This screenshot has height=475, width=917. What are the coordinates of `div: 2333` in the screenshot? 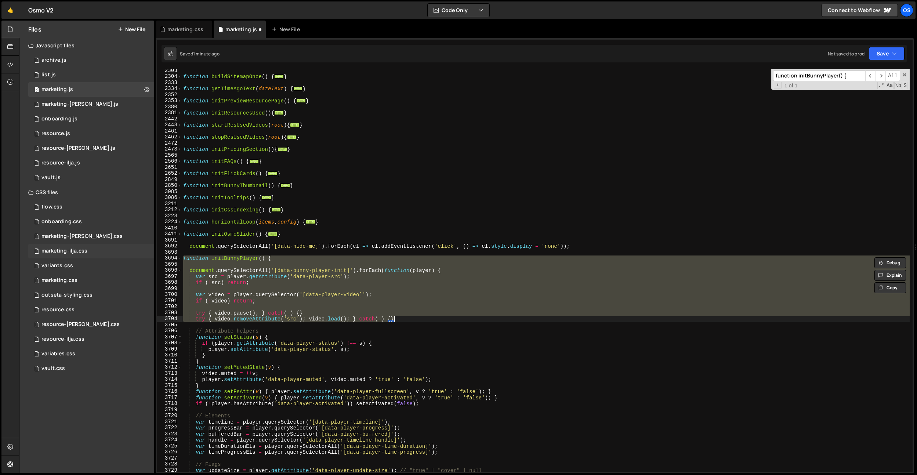 It's located at (170, 83).